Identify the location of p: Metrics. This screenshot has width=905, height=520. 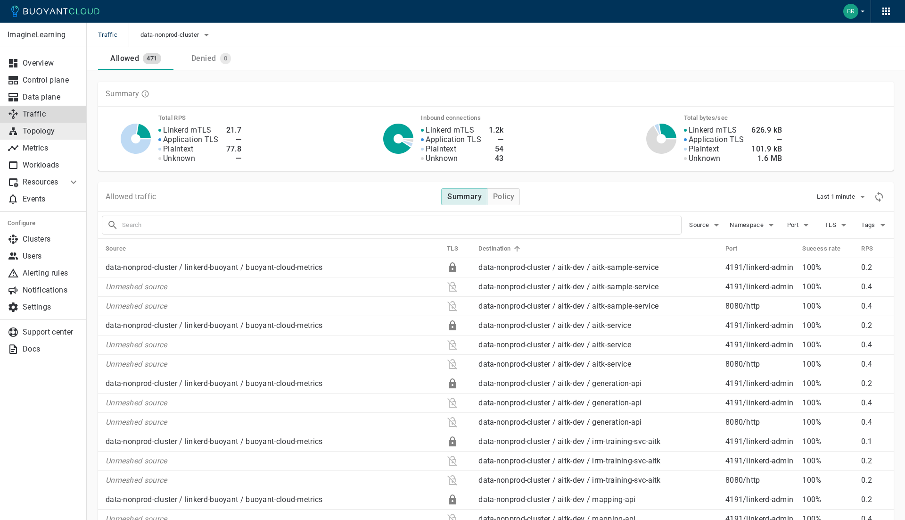
(51, 148).